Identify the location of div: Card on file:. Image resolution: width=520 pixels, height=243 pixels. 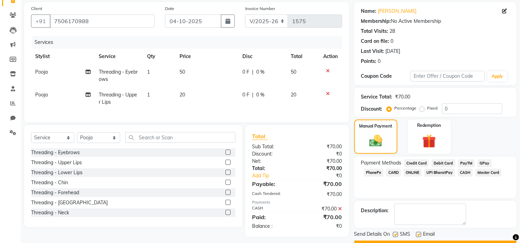
(376, 41).